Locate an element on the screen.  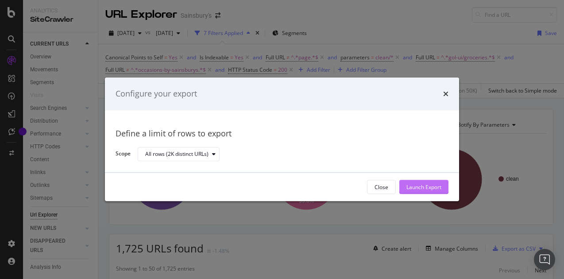
button: All rows (2K distinct URLs) is located at coordinates (178, 154).